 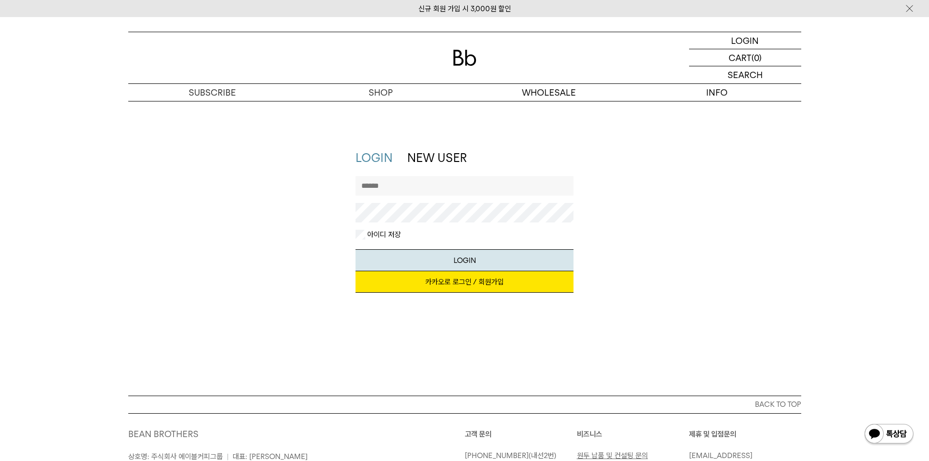 I want to click on p: (0), so click(x=756, y=58).